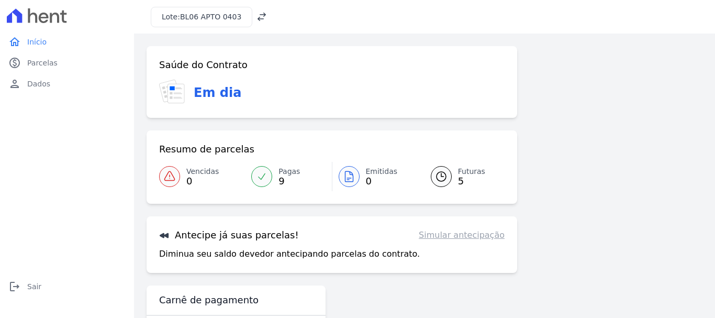 This screenshot has height=318, width=715. Describe the element at coordinates (15, 84) in the screenshot. I see `i: person` at that location.